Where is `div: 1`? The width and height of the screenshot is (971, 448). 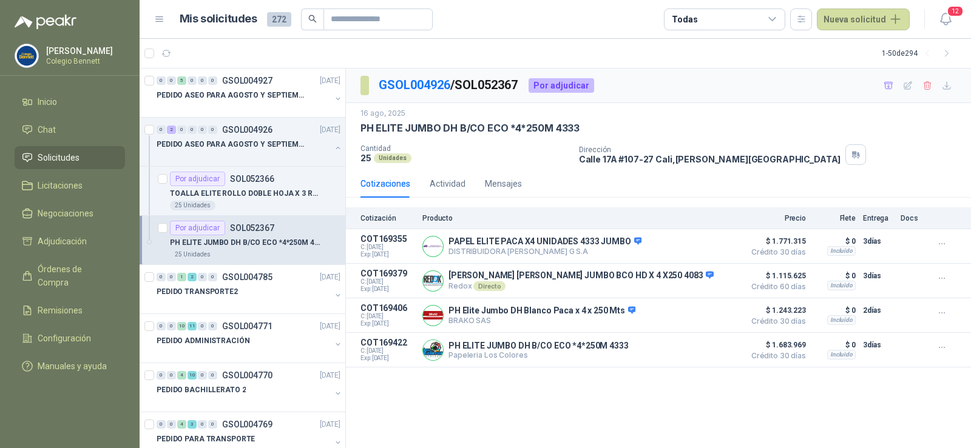 div: 1 is located at coordinates (181, 277).